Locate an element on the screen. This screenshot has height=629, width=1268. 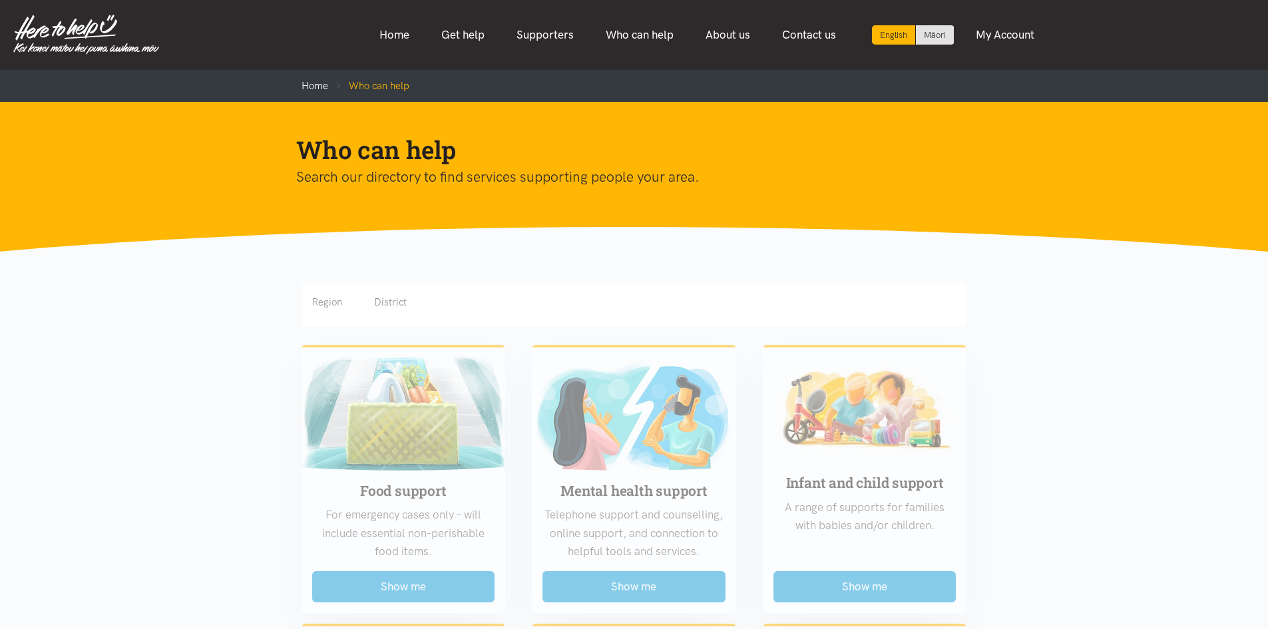
h1: Who can help is located at coordinates (623, 150).